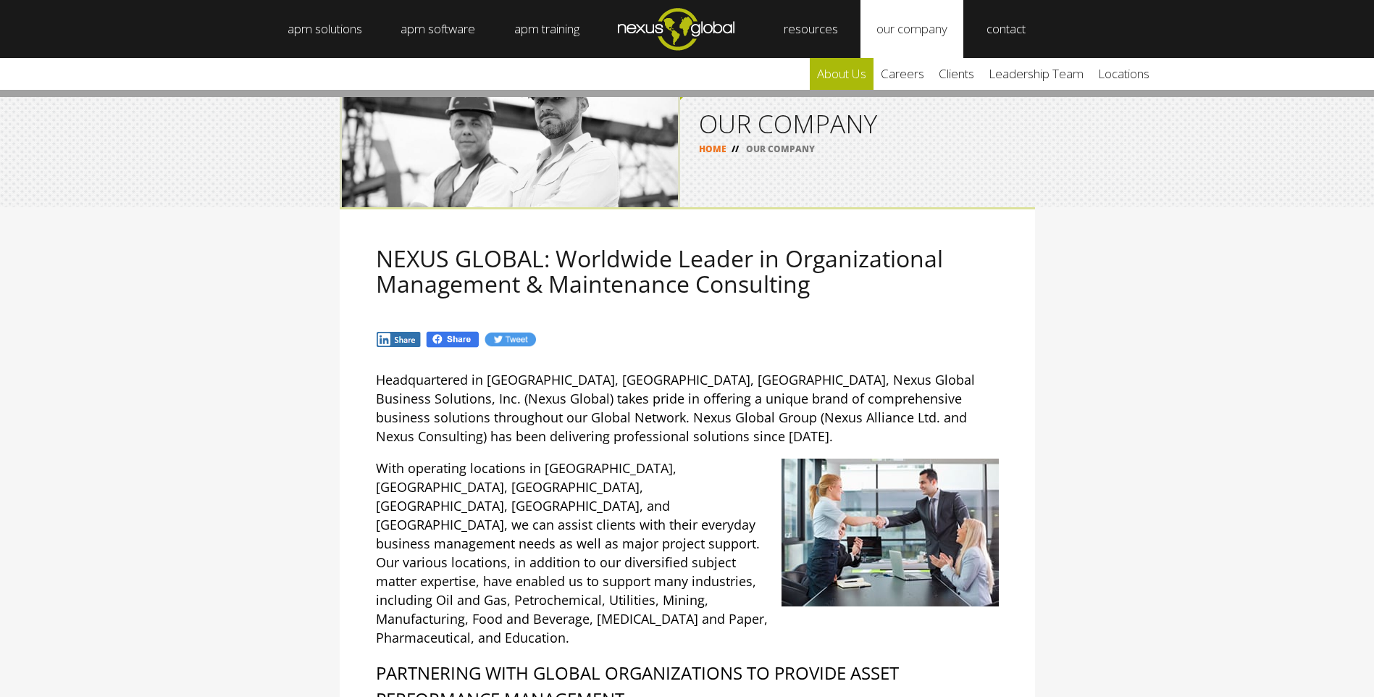 The image size is (1374, 697). What do you see at coordinates (1036, 74) in the screenshot?
I see `a: leadership team` at bounding box center [1036, 74].